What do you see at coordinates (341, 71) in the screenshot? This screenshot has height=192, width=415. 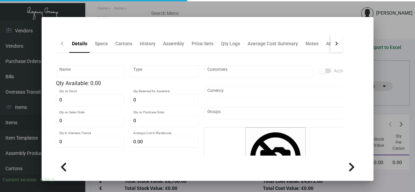 I see `span: Active` at bounding box center [341, 71].